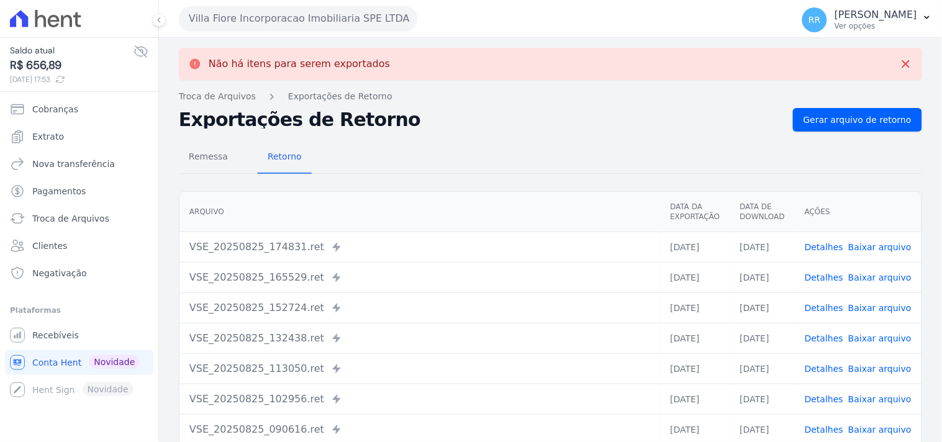  What do you see at coordinates (763, 212) in the screenshot?
I see `th: Data de Download` at bounding box center [763, 212].